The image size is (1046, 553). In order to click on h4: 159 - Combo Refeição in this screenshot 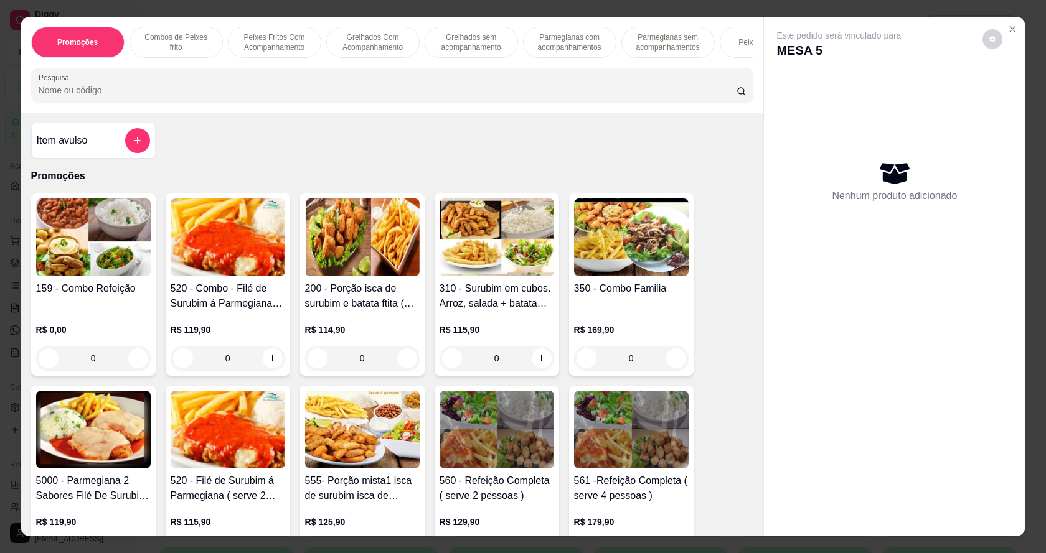, I will do `click(93, 289)`.